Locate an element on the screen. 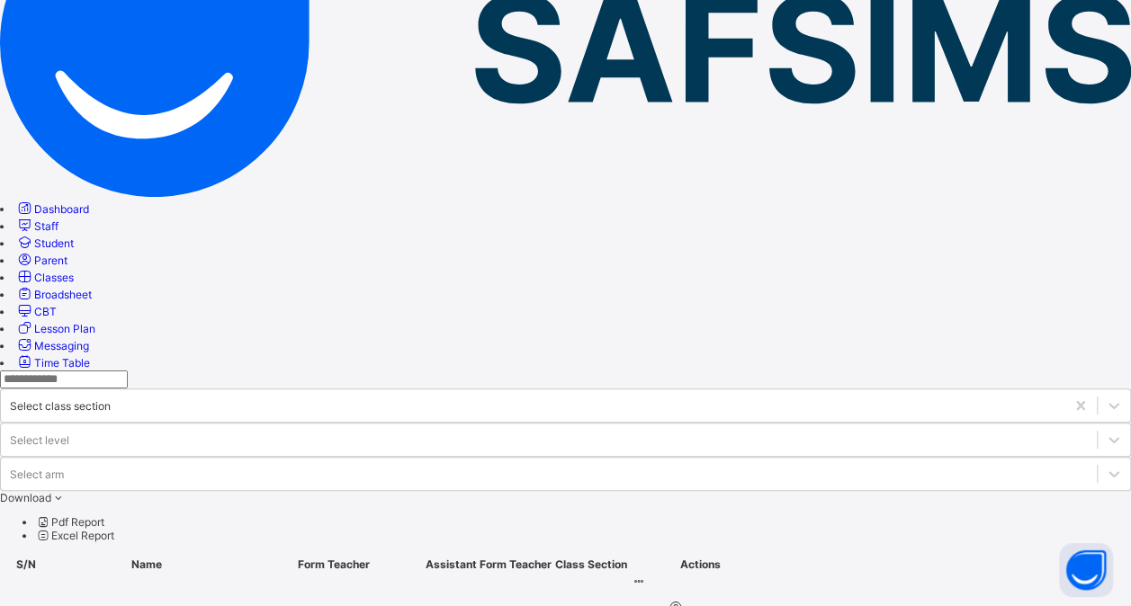 The width and height of the screenshot is (1131, 606). a: Classes is located at coordinates (44, 277).